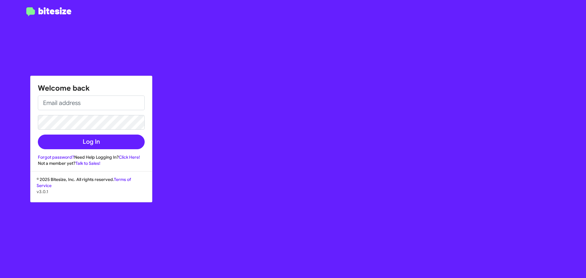  Describe the element at coordinates (88, 163) in the screenshot. I see `a: Talk to Sales!` at that location.